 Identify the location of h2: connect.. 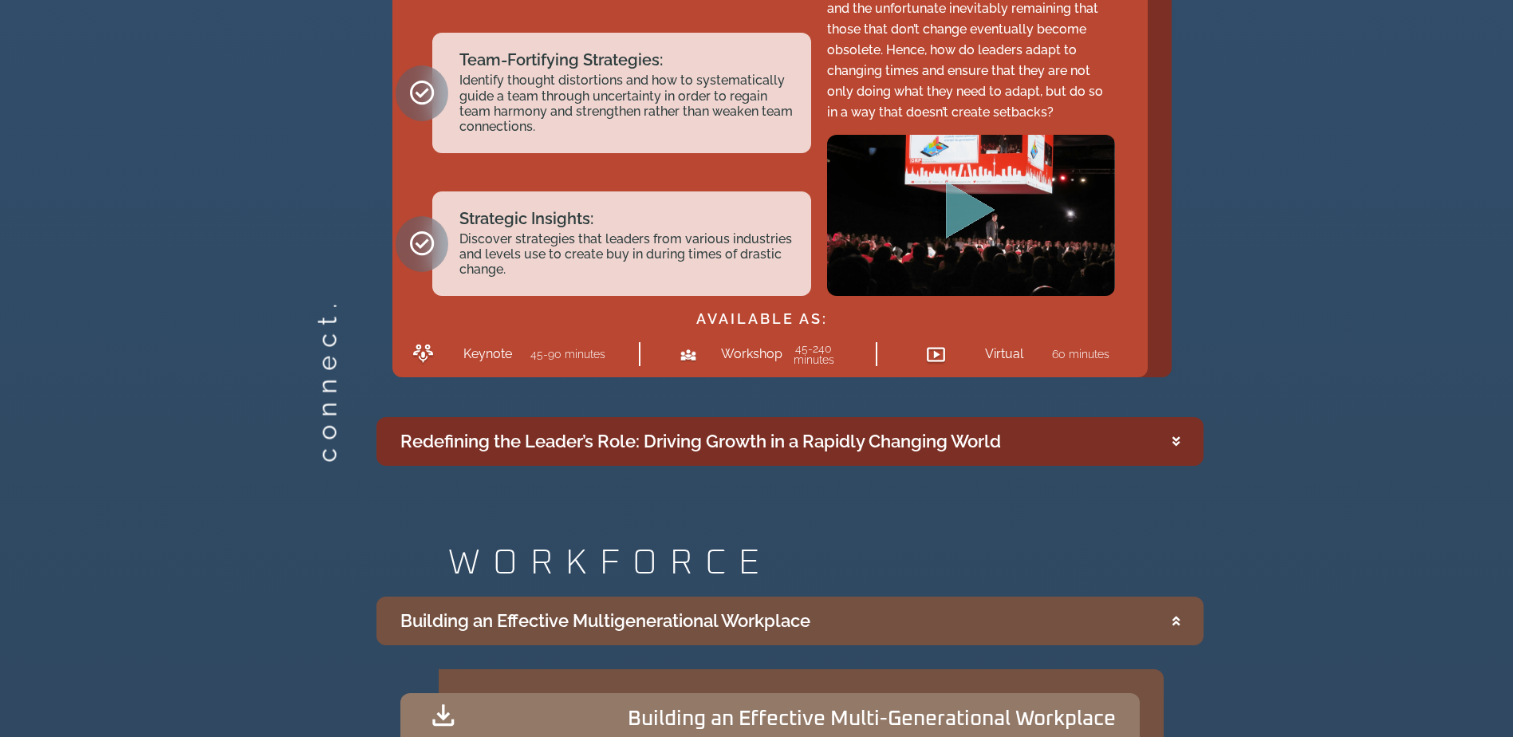
(327, 449).